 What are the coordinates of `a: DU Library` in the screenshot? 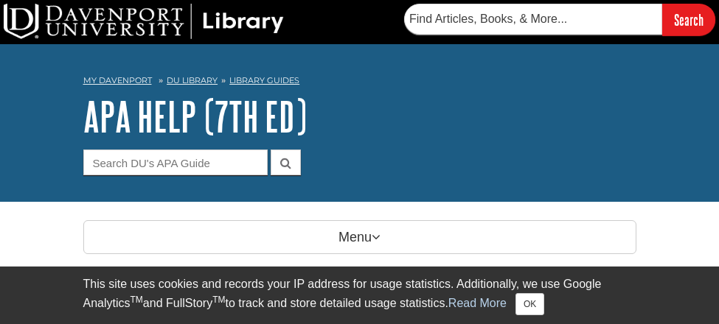 It's located at (192, 80).